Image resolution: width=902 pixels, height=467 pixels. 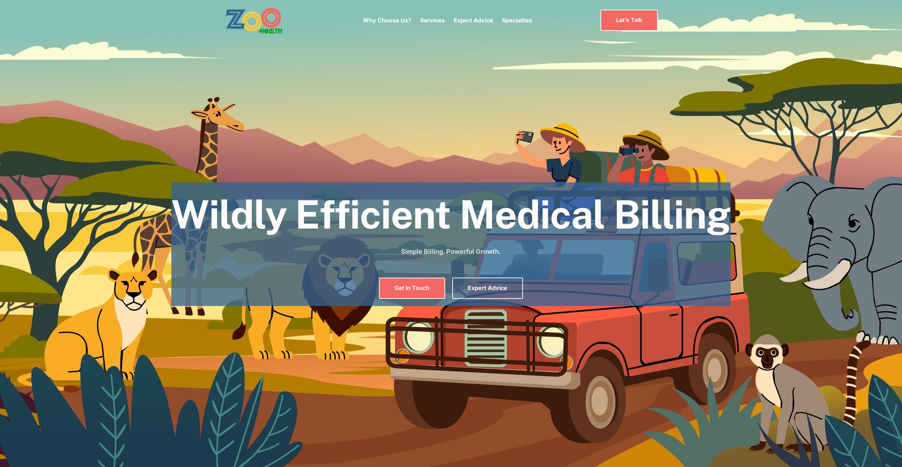 What do you see at coordinates (433, 20) in the screenshot?
I see `div: Services` at bounding box center [433, 20].